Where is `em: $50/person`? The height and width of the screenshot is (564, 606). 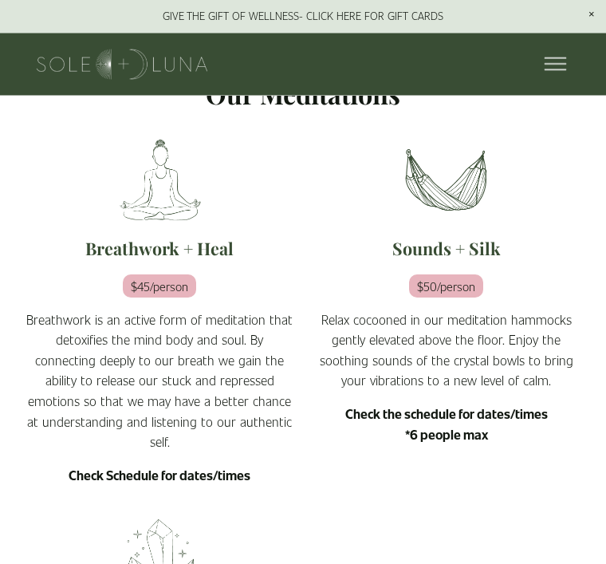 em: $50/person is located at coordinates (446, 286).